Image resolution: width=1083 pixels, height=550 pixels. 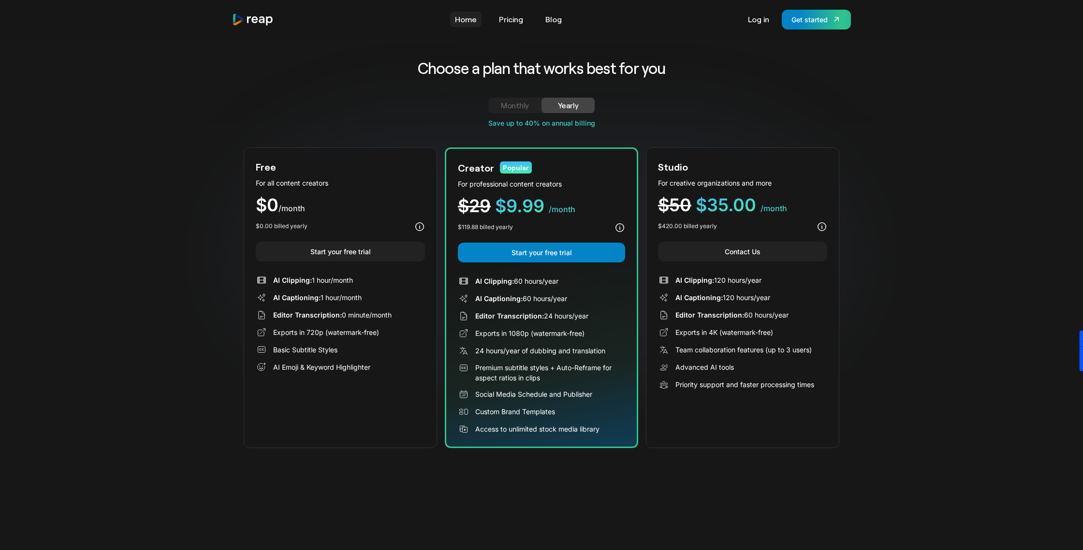 What do you see at coordinates (515, 411) in the screenshot?
I see `div: Custom Brand Templates` at bounding box center [515, 411].